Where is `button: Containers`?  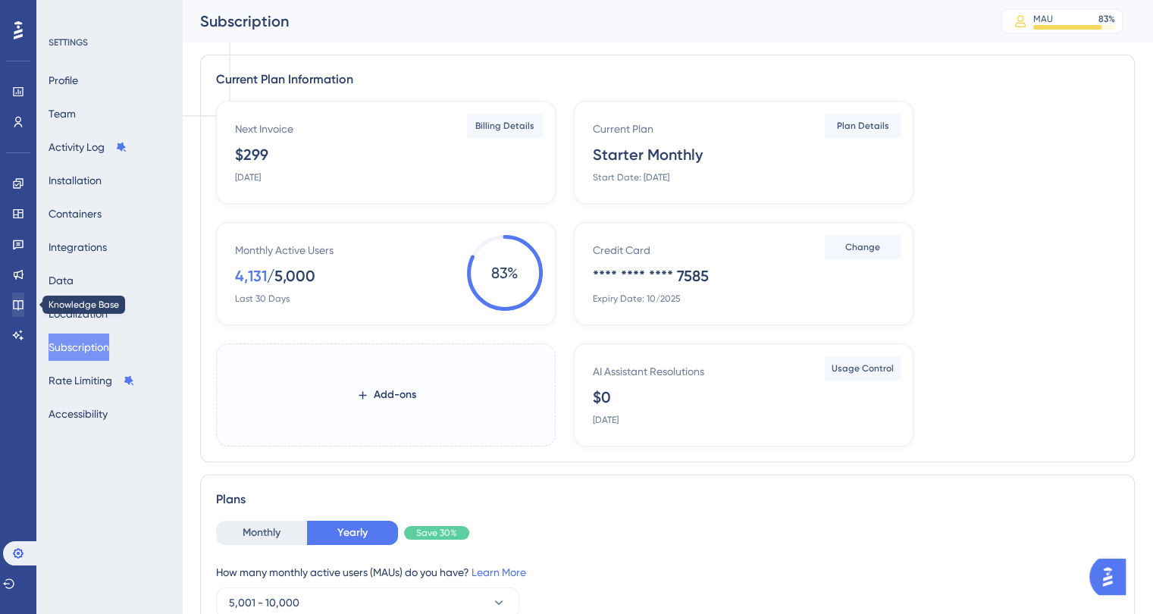 button: Containers is located at coordinates (75, 214).